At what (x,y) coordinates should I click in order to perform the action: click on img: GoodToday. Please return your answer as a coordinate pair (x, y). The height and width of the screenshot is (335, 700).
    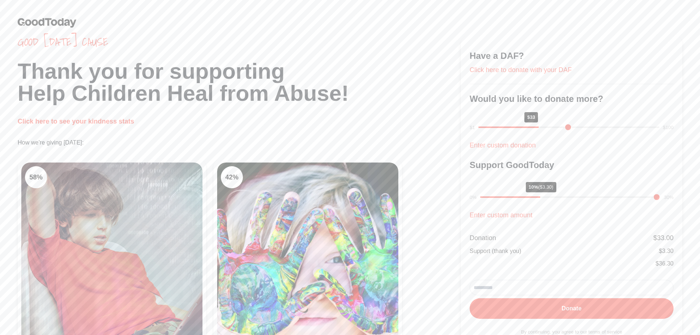
    Looking at the image, I should click on (47, 22).